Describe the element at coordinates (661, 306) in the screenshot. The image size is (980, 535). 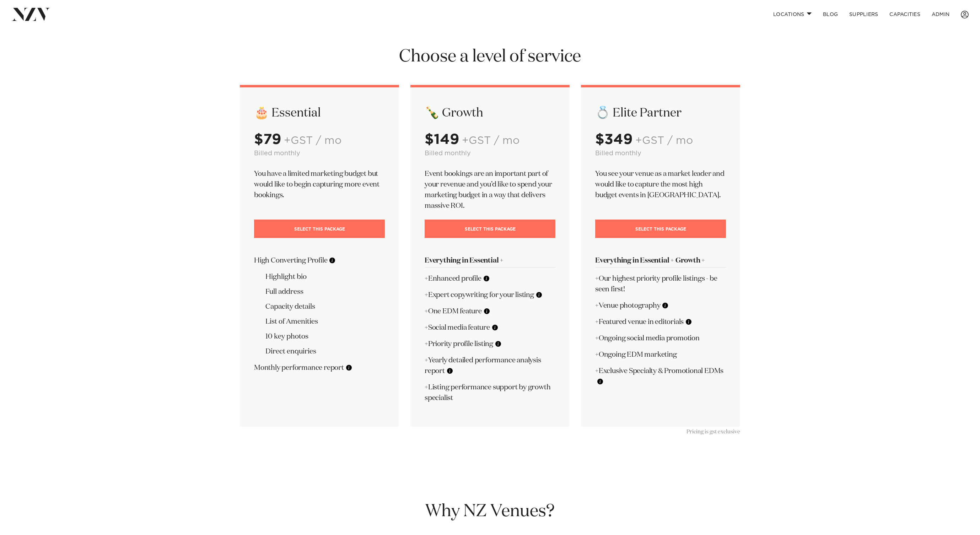
I see `p: +Venue photography` at that location.